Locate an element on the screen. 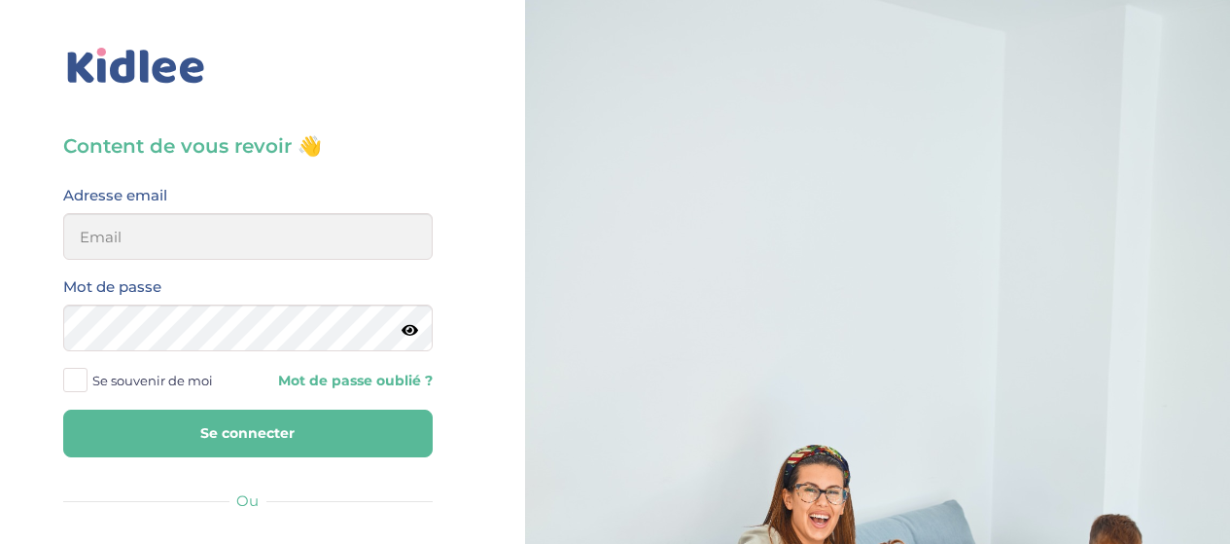  a: Mot de passe oublié ? is located at coordinates (347, 380).